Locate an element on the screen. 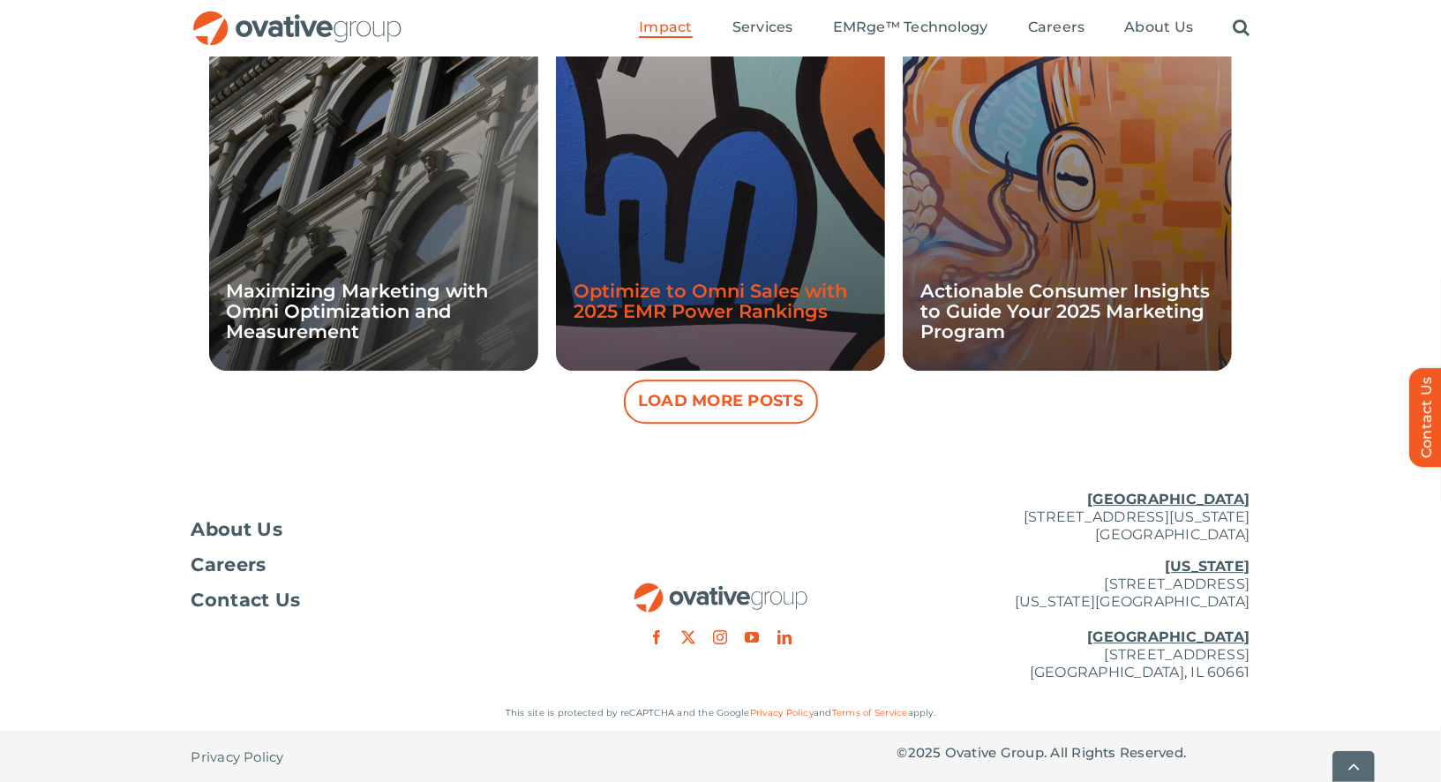  span: Contact Us is located at coordinates (246, 600).